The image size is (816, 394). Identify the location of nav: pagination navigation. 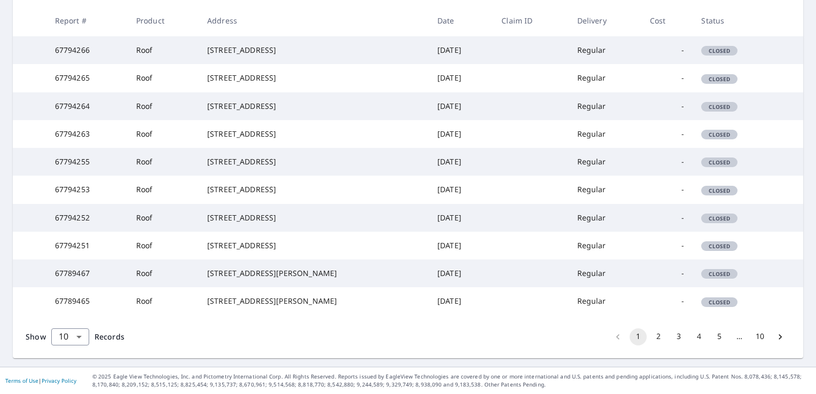
(699, 337).